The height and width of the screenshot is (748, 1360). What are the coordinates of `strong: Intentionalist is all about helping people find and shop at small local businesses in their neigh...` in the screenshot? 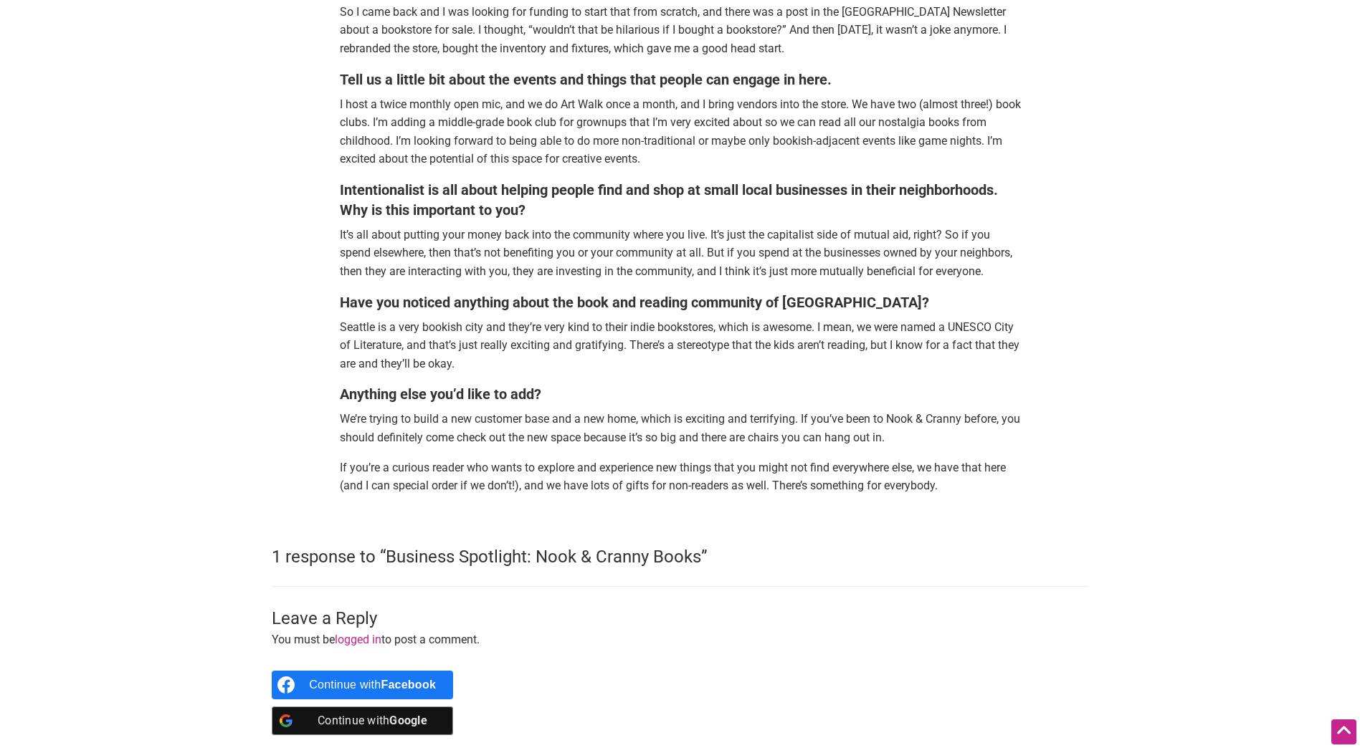 It's located at (669, 200).